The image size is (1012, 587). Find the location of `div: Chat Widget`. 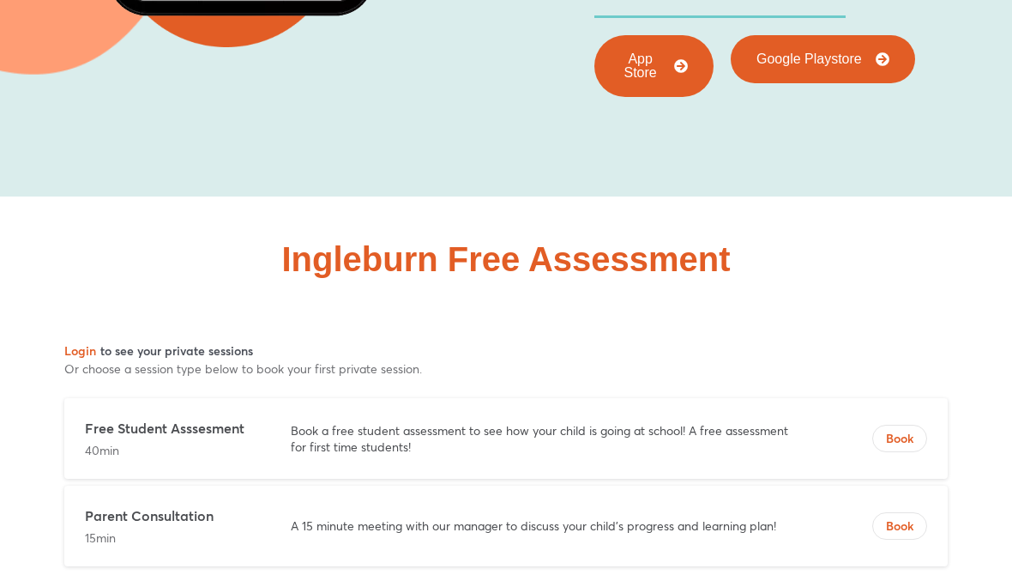

div: Chat Widget is located at coordinates (969, 546).